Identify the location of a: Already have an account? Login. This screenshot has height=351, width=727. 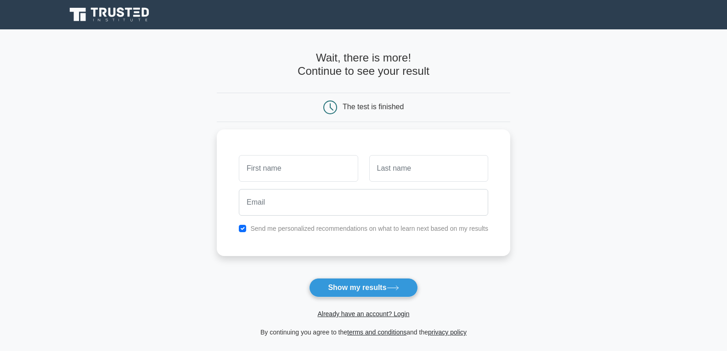
(363, 314).